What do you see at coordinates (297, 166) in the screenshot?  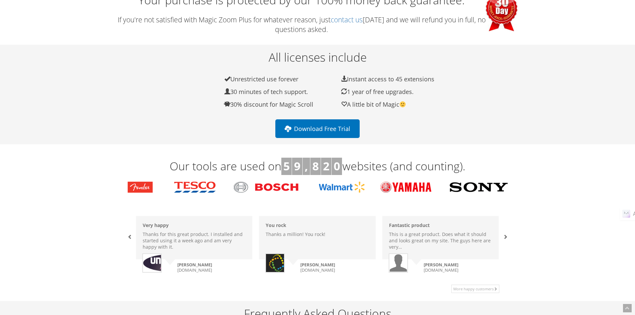 I see `b: 9` at bounding box center [297, 166].